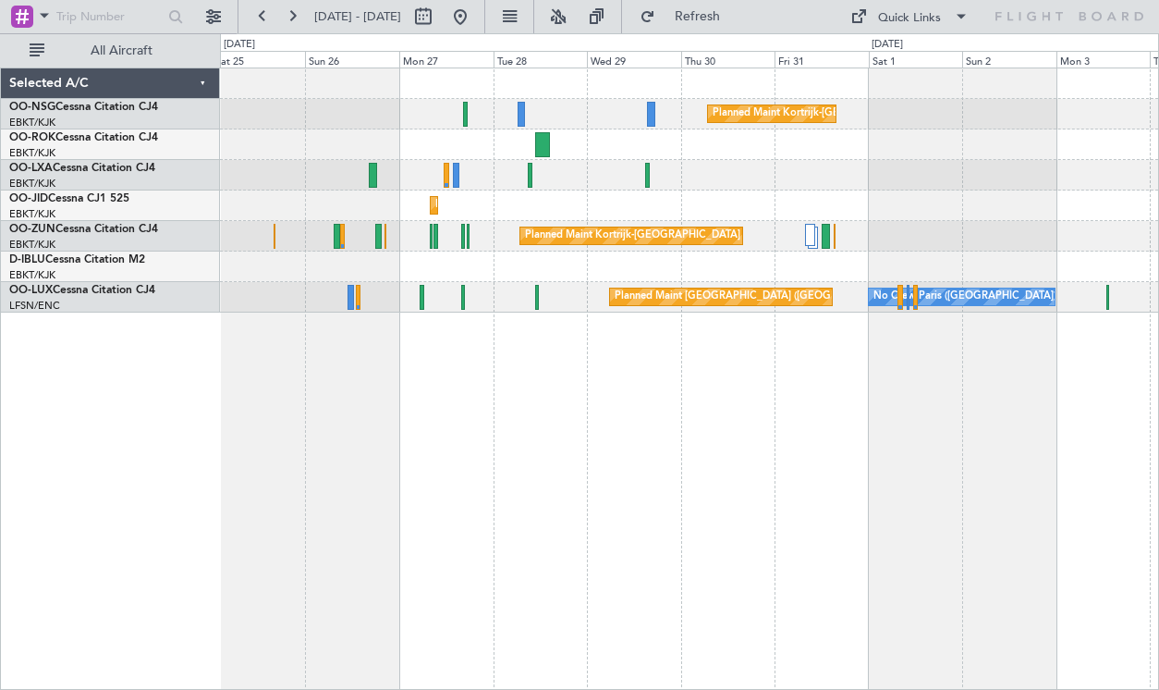 This screenshot has height=690, width=1159. I want to click on input: Trip Number, so click(109, 17).